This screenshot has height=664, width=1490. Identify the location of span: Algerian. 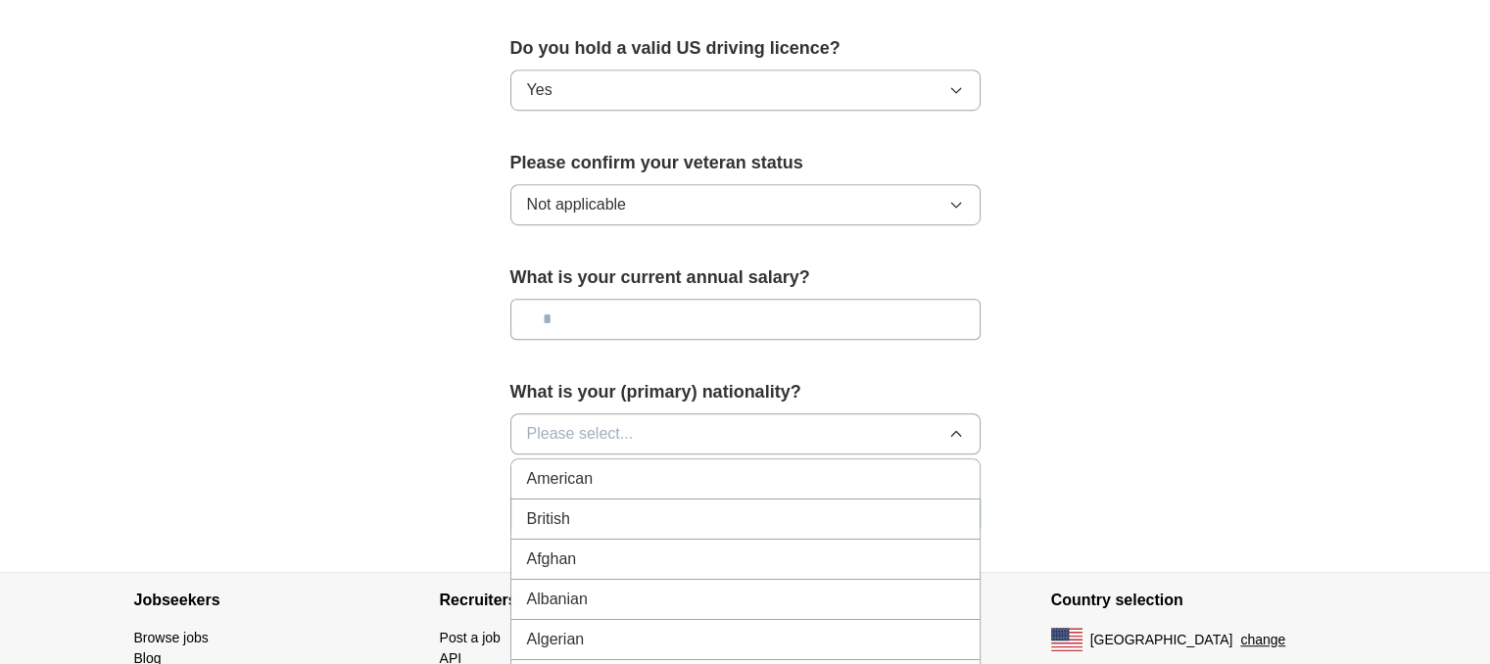
(555, 640).